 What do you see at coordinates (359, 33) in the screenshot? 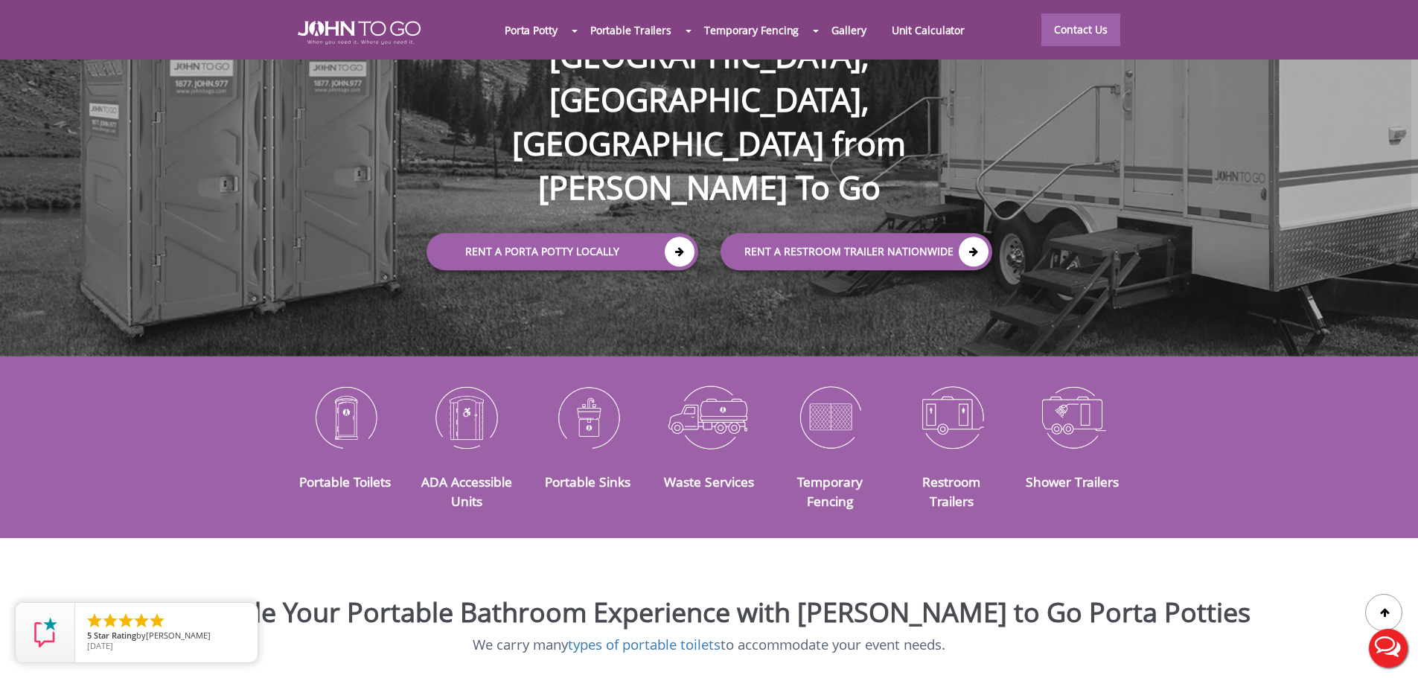
I see `img: JOHN to go` at bounding box center [359, 33].